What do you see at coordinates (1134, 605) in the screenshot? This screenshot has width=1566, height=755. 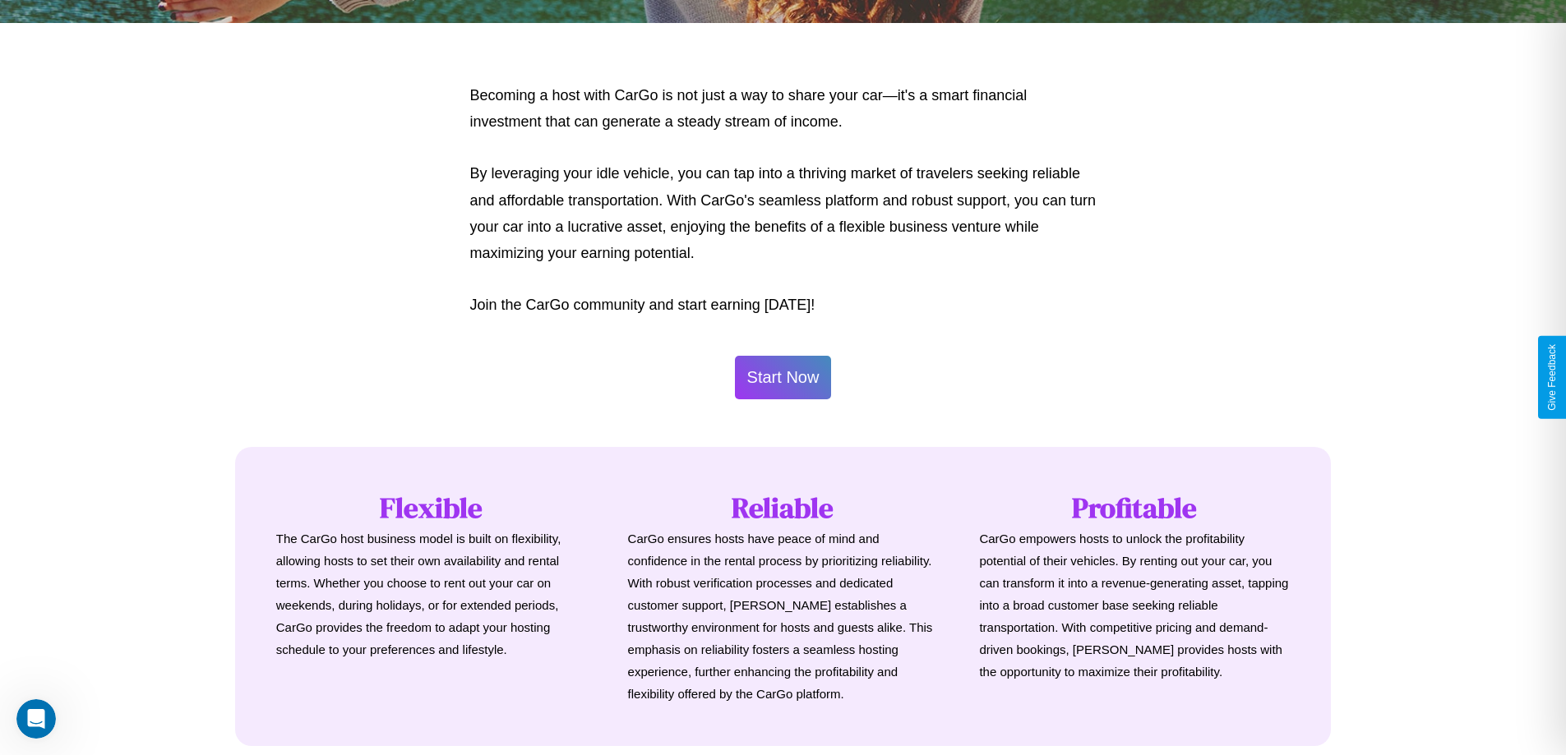 I see `p: CarGo empowers hosts to unlock the profitability potential of their vehicles. By renting out your...` at bounding box center [1134, 605].